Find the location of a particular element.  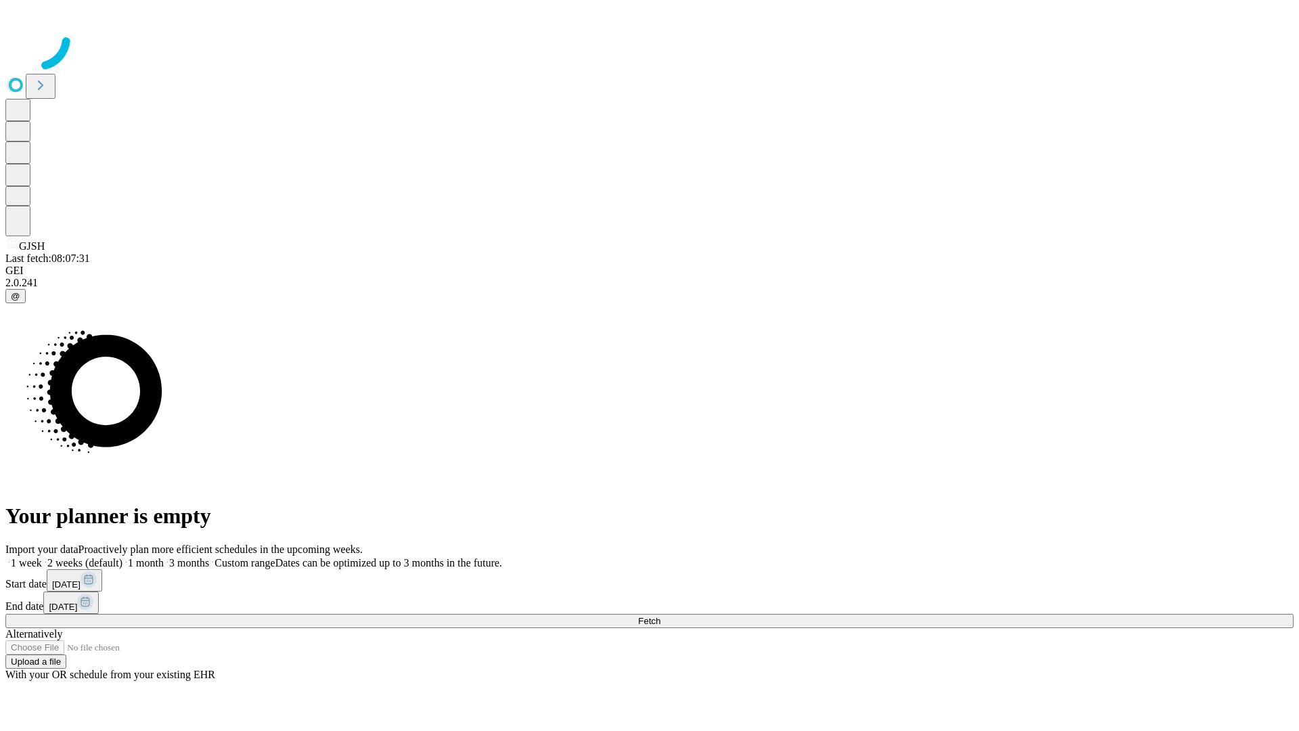

span: GJSH is located at coordinates (32, 246).